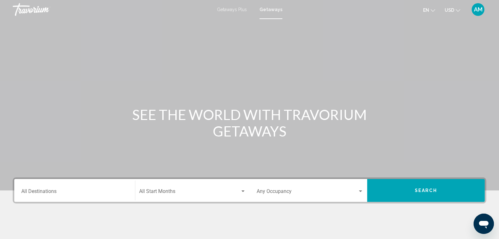 This screenshot has width=499, height=239. Describe the element at coordinates (271, 10) in the screenshot. I see `a: Getaways` at that location.